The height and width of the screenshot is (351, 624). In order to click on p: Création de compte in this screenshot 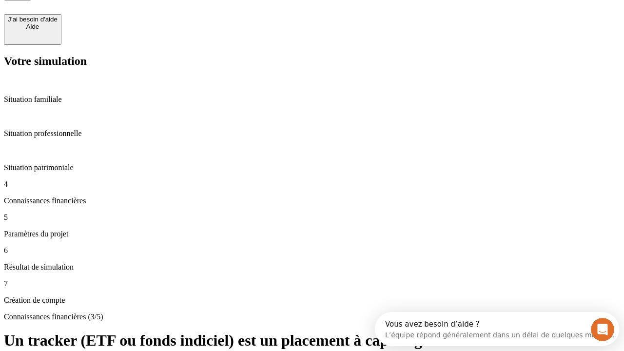, I will do `click(312, 300)`.